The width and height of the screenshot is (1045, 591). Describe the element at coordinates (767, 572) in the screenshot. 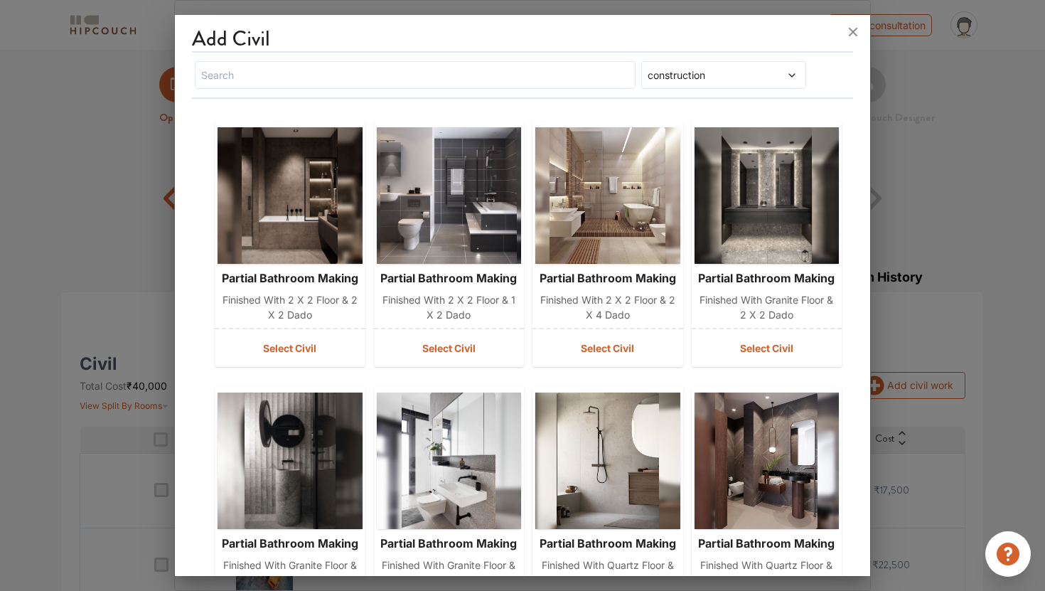

I see `span: Finished with quartz floor & 1 x 2 dado` at that location.